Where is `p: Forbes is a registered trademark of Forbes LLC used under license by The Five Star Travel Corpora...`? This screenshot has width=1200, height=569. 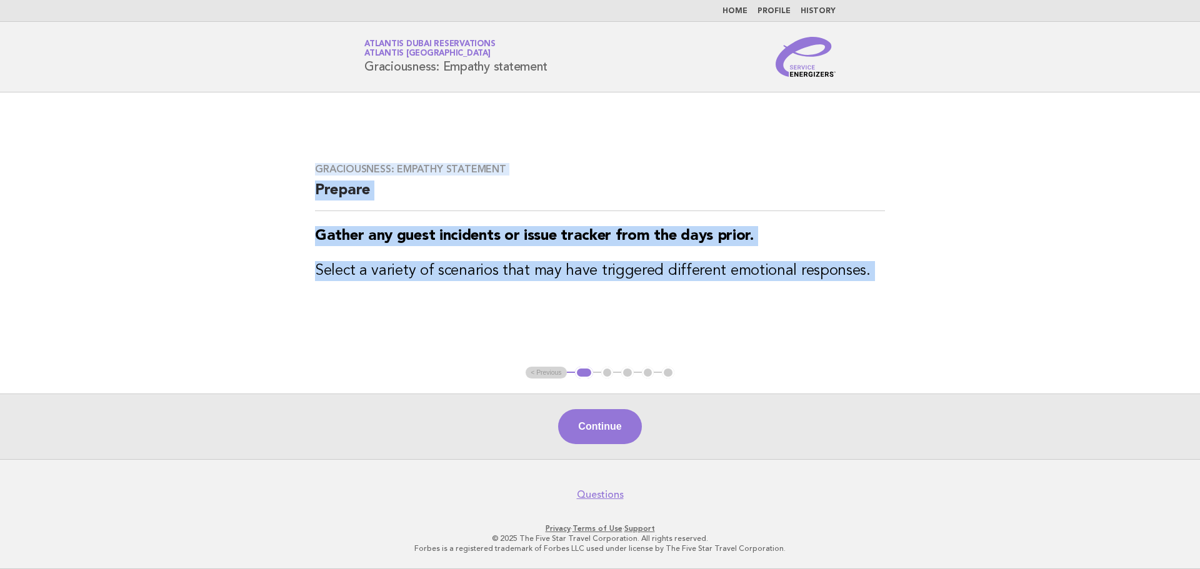
p: Forbes is a registered trademark of Forbes LLC used under license by The Five Star Travel Corpora... is located at coordinates (600, 549).